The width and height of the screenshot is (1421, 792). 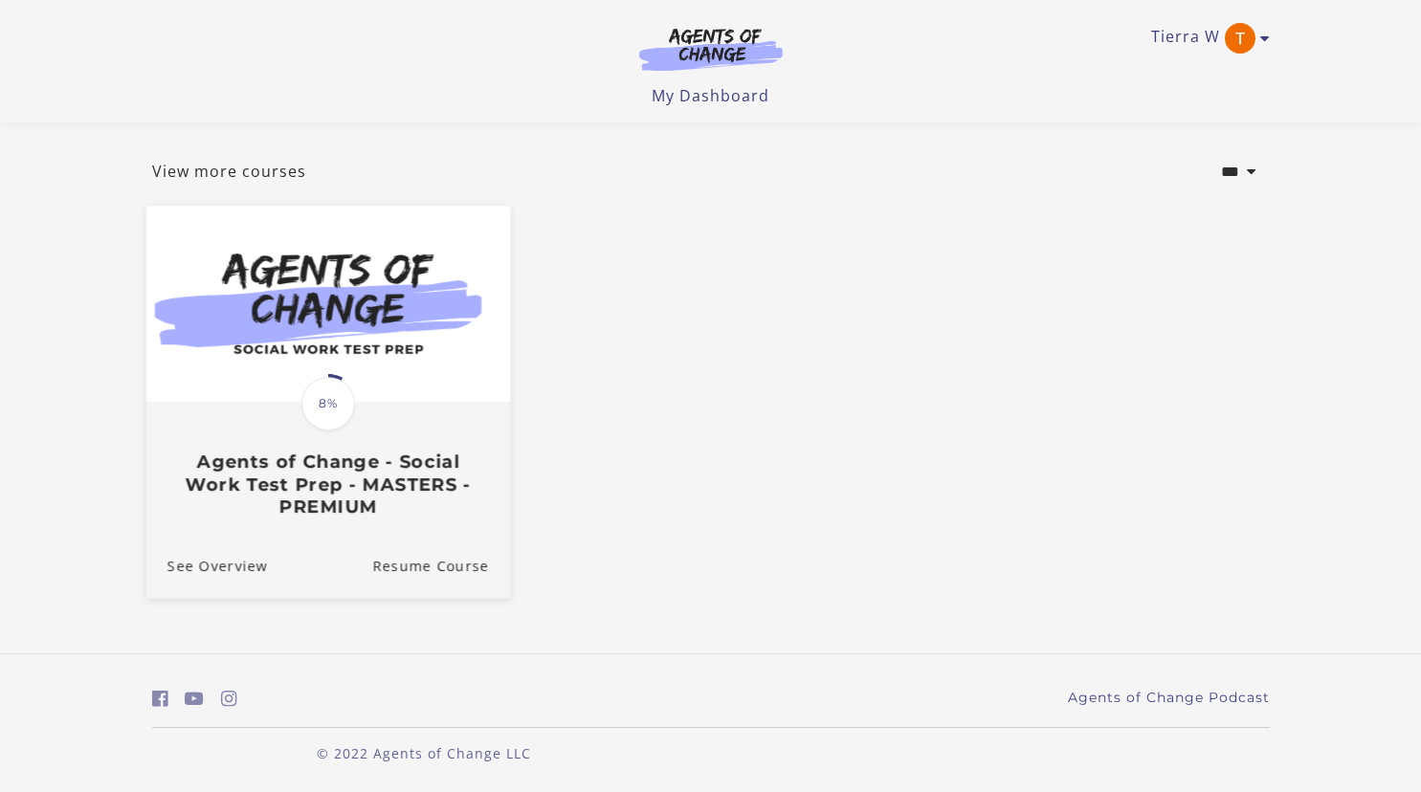 What do you see at coordinates (710, 96) in the screenshot?
I see `a: My Dashboard` at bounding box center [710, 96].